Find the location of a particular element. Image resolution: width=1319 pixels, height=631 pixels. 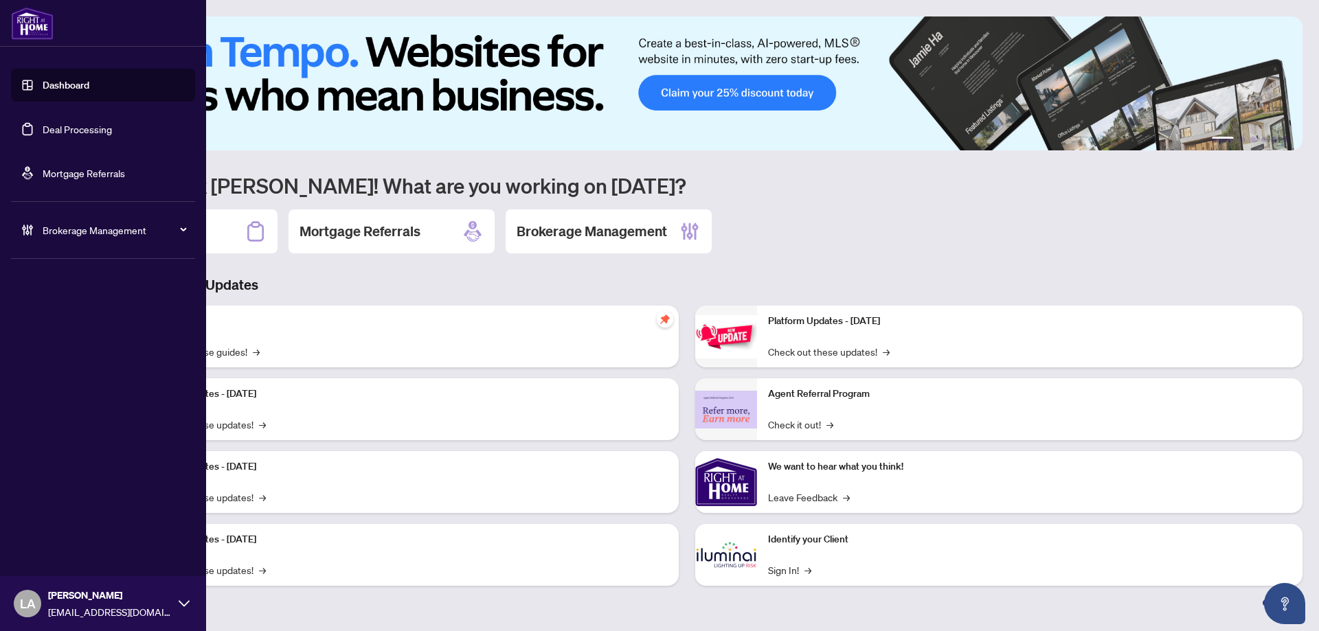

button: 6 is located at coordinates (1286, 139).